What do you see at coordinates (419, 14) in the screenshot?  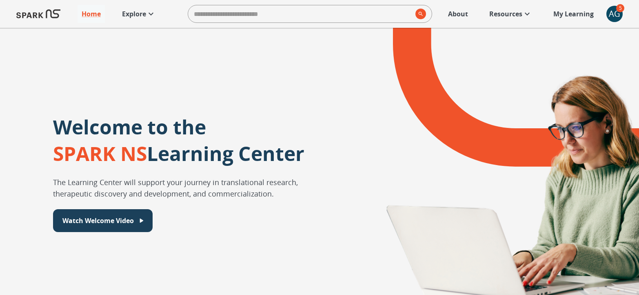 I see `button: search` at bounding box center [419, 14].